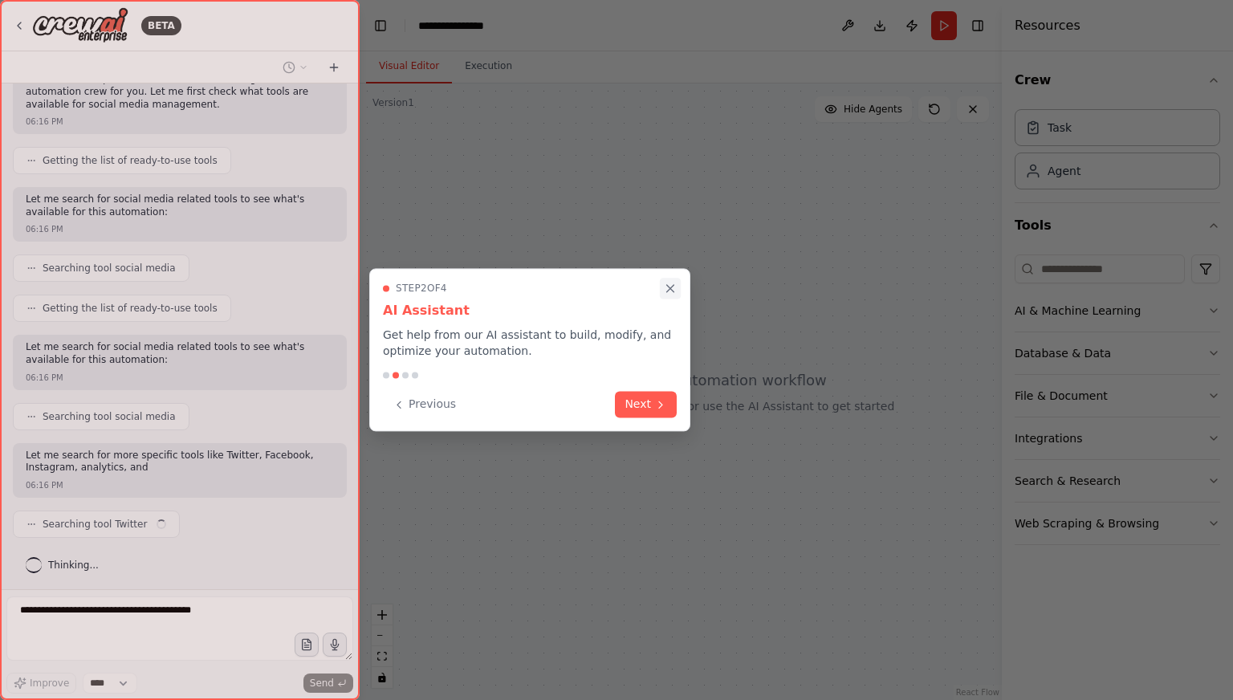  I want to click on button: Next, so click(646, 404).